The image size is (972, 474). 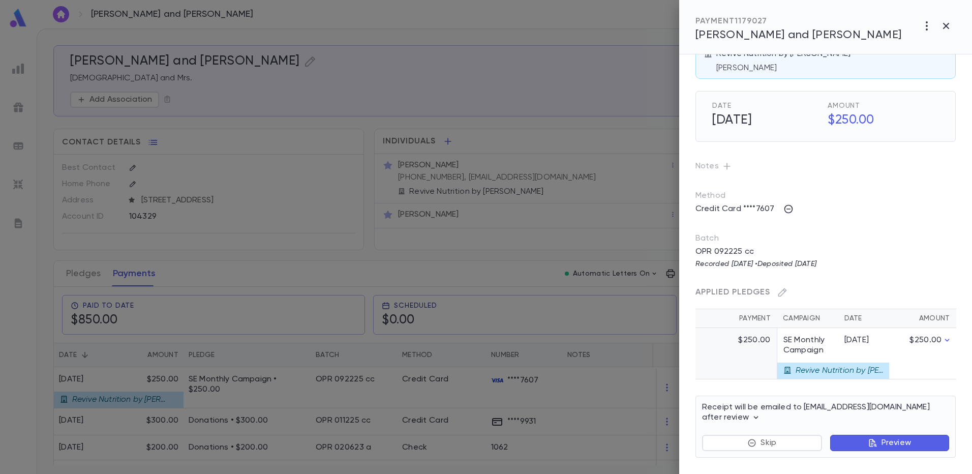 What do you see at coordinates (807, 345) in the screenshot?
I see `td: SE Monthly Campaign` at bounding box center [807, 345].